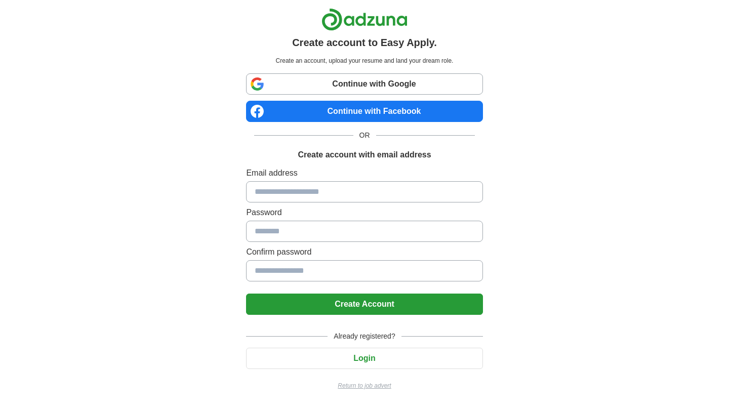  Describe the element at coordinates (364, 386) in the screenshot. I see `p: Return to job advert` at that location.